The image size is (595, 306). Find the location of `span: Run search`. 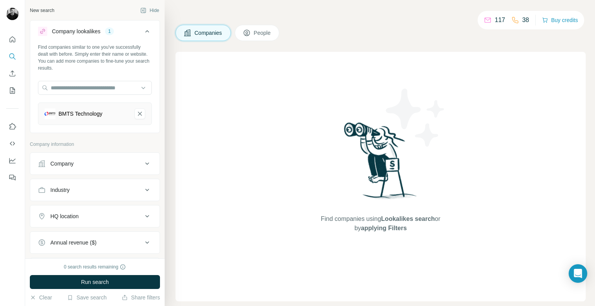

span: Run search is located at coordinates (95, 282).